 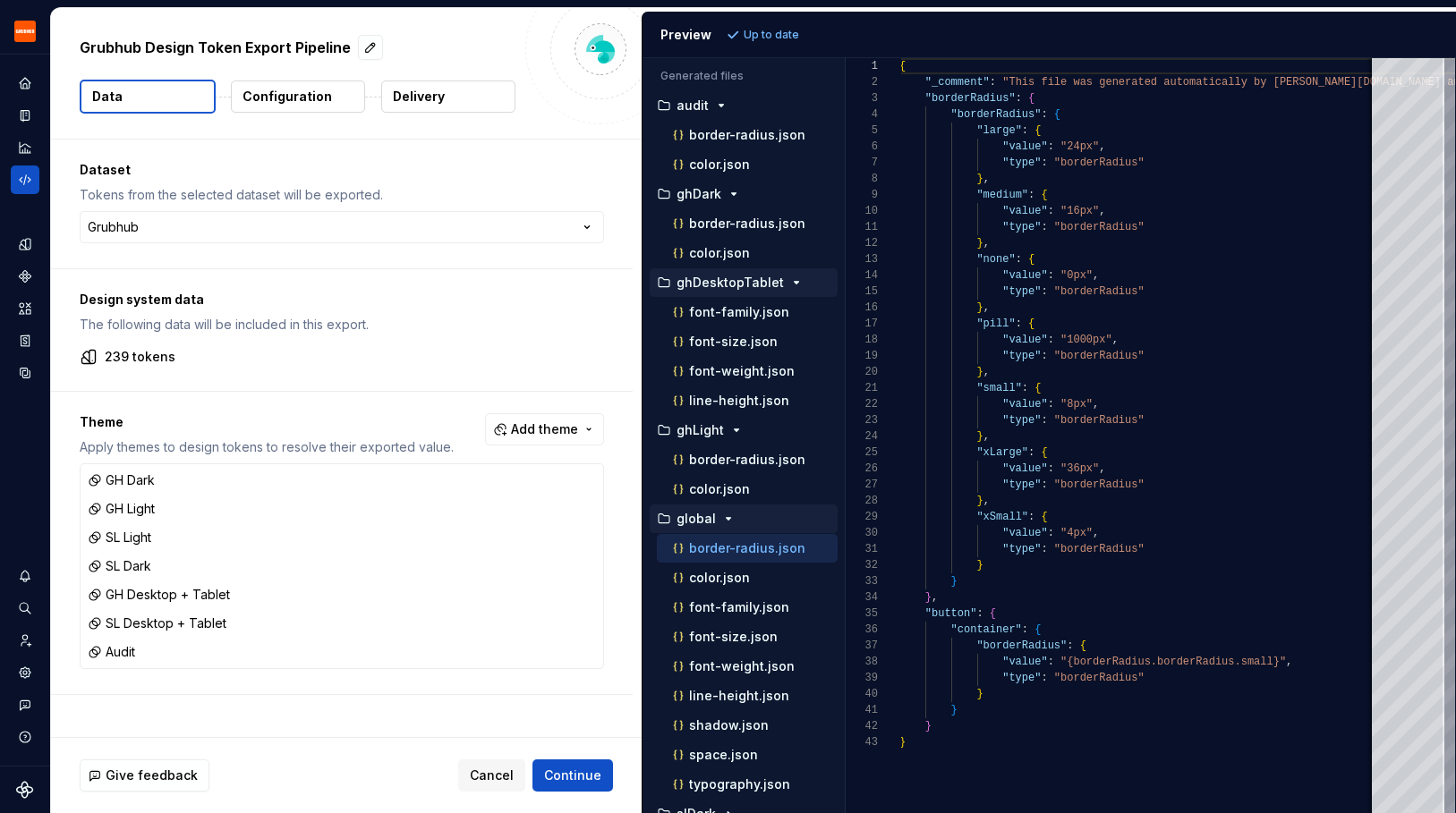 I want to click on button: font-family.json, so click(x=747, y=313).